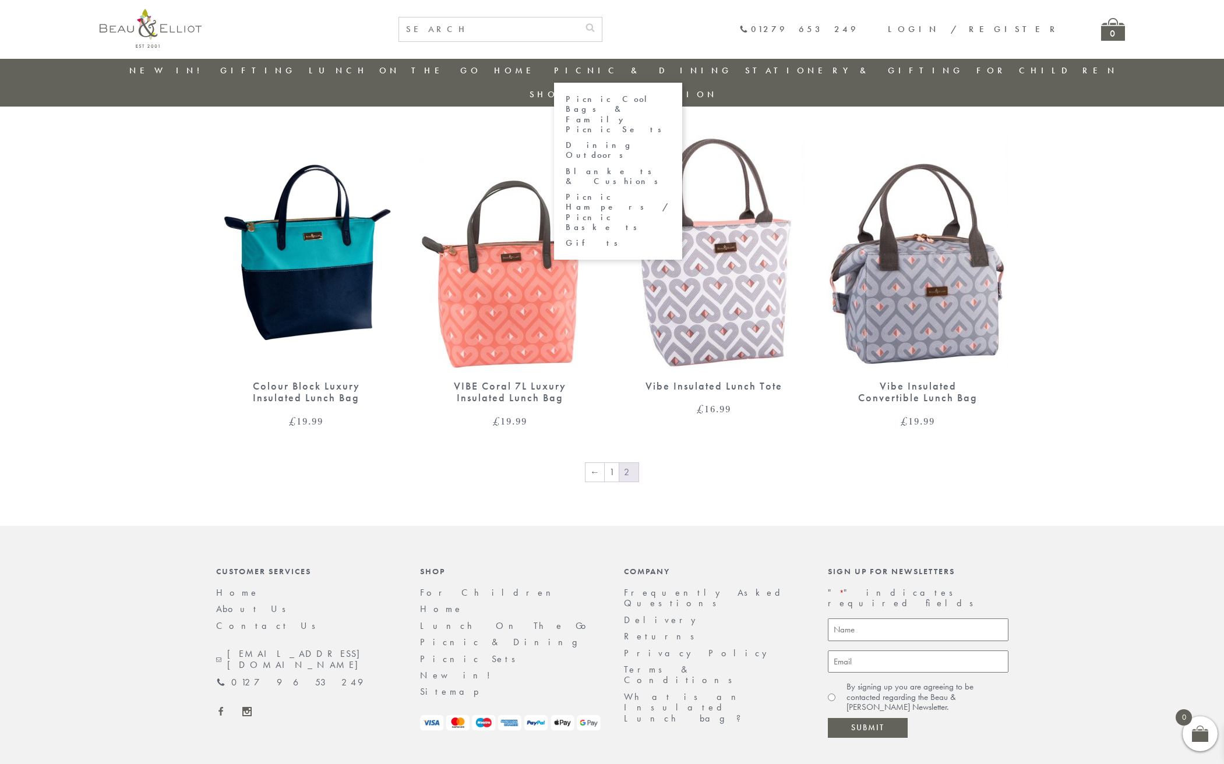 The height and width of the screenshot is (764, 1224). What do you see at coordinates (867, 728) in the screenshot?
I see `input: Submit` at bounding box center [867, 728].